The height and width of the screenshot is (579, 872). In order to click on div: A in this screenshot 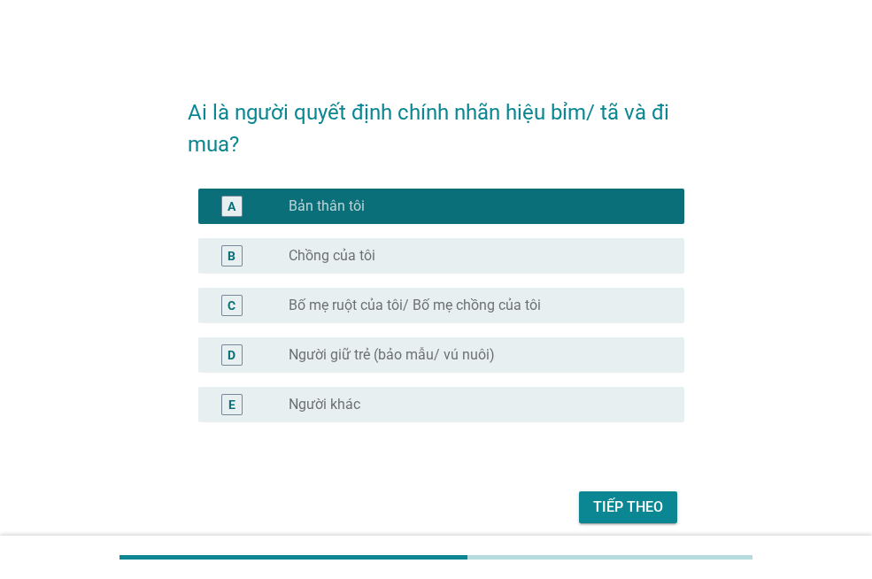, I will do `click(231, 205)`.